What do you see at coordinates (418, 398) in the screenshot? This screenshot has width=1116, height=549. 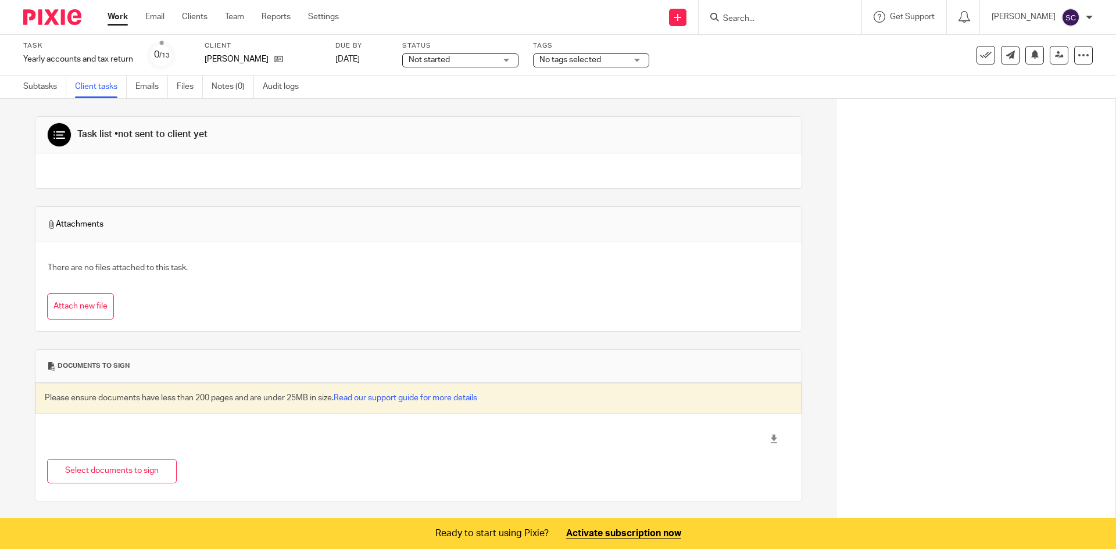 I see `div: Please ensure documents have less than 200 pages and are under 25MB in size.` at bounding box center [418, 398].